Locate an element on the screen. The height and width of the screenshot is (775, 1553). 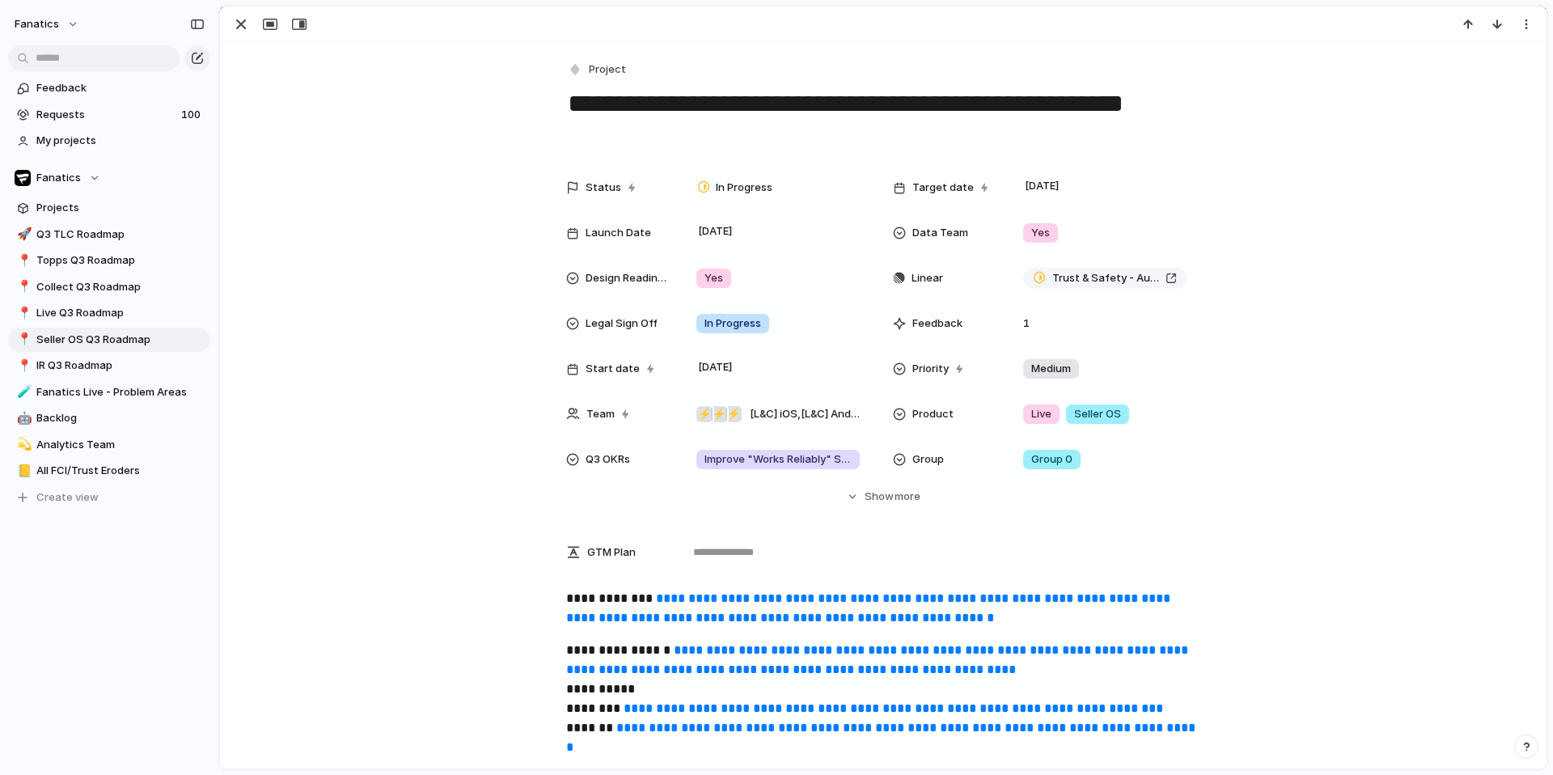
span: Group 0 is located at coordinates (1052, 459).